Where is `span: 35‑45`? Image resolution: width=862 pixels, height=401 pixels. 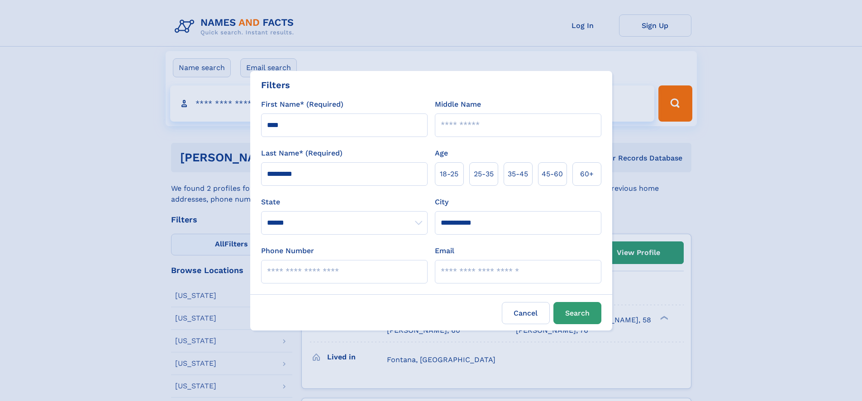 span: 35‑45 is located at coordinates (518, 174).